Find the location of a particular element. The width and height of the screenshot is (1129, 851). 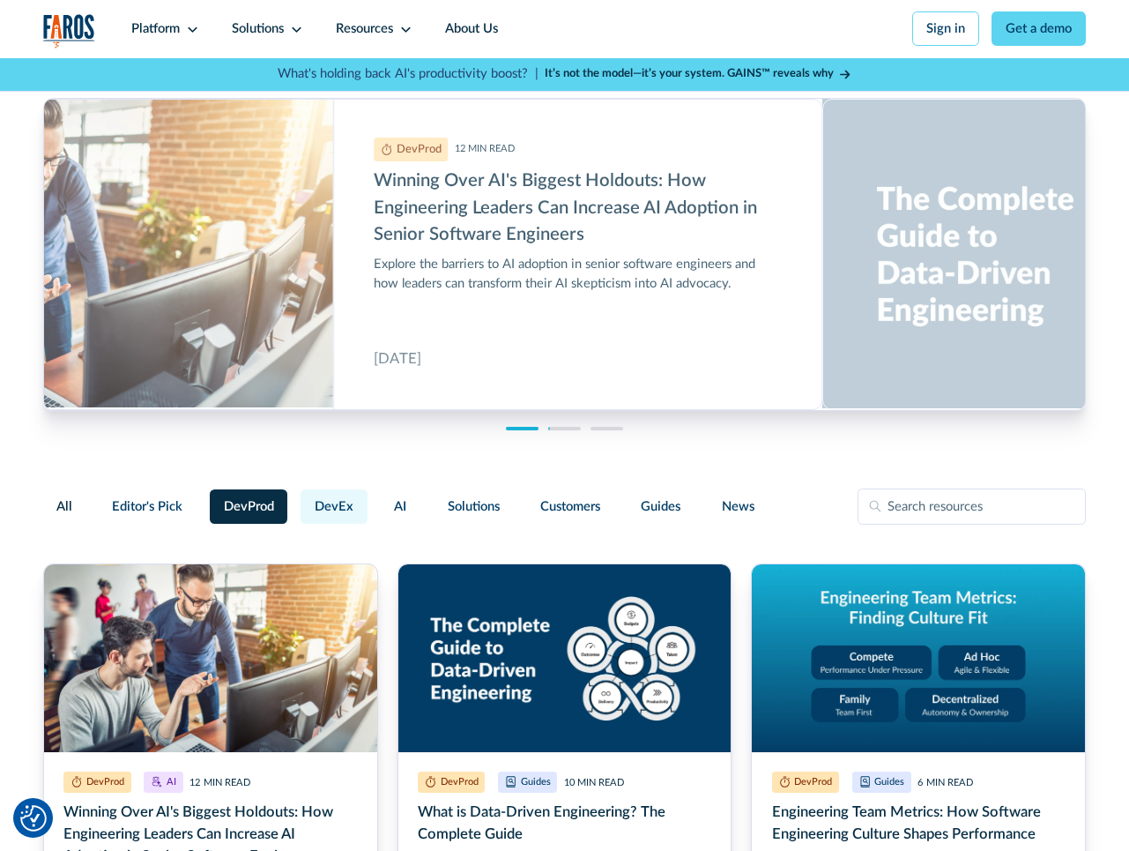

img: Graphic titled 'The Complete Guide to Data-Driven Engineering' showing five pillars around a cent... is located at coordinates (564, 658).